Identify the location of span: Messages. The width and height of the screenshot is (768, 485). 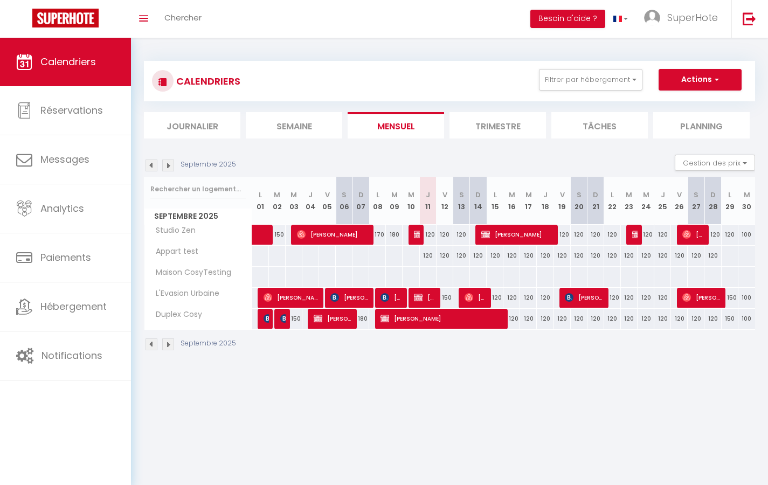
(65, 159).